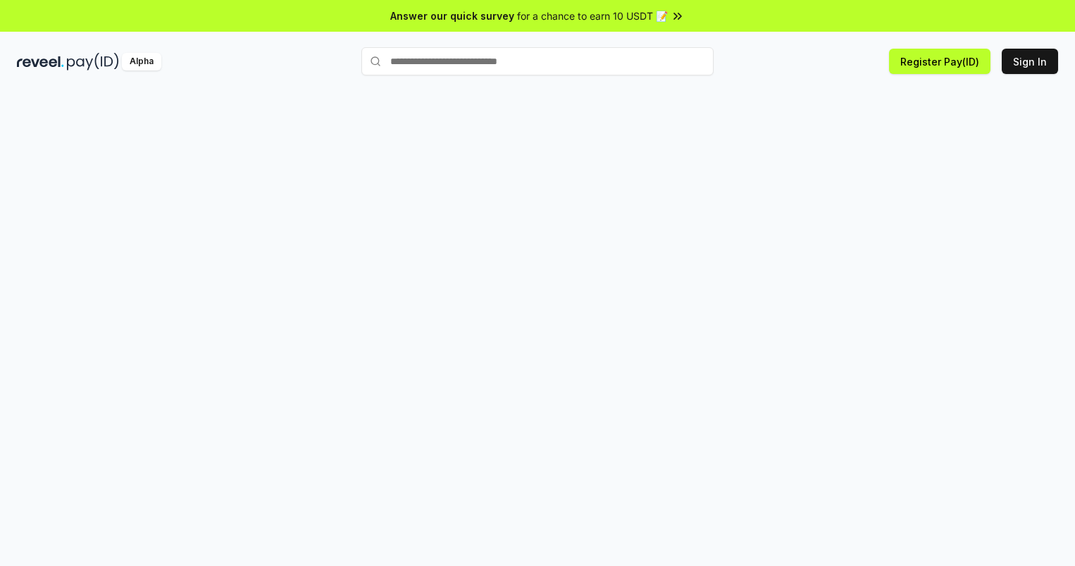 Image resolution: width=1075 pixels, height=566 pixels. What do you see at coordinates (93, 61) in the screenshot?
I see `img: pay_id` at bounding box center [93, 61].